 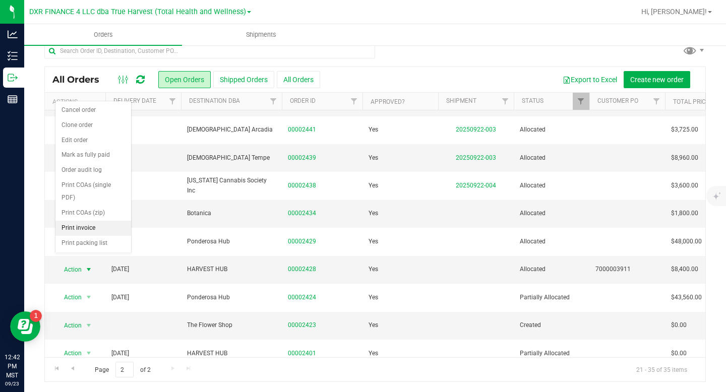 What do you see at coordinates (6, 6) in the screenshot?
I see `span: 1` at bounding box center [6, 6].